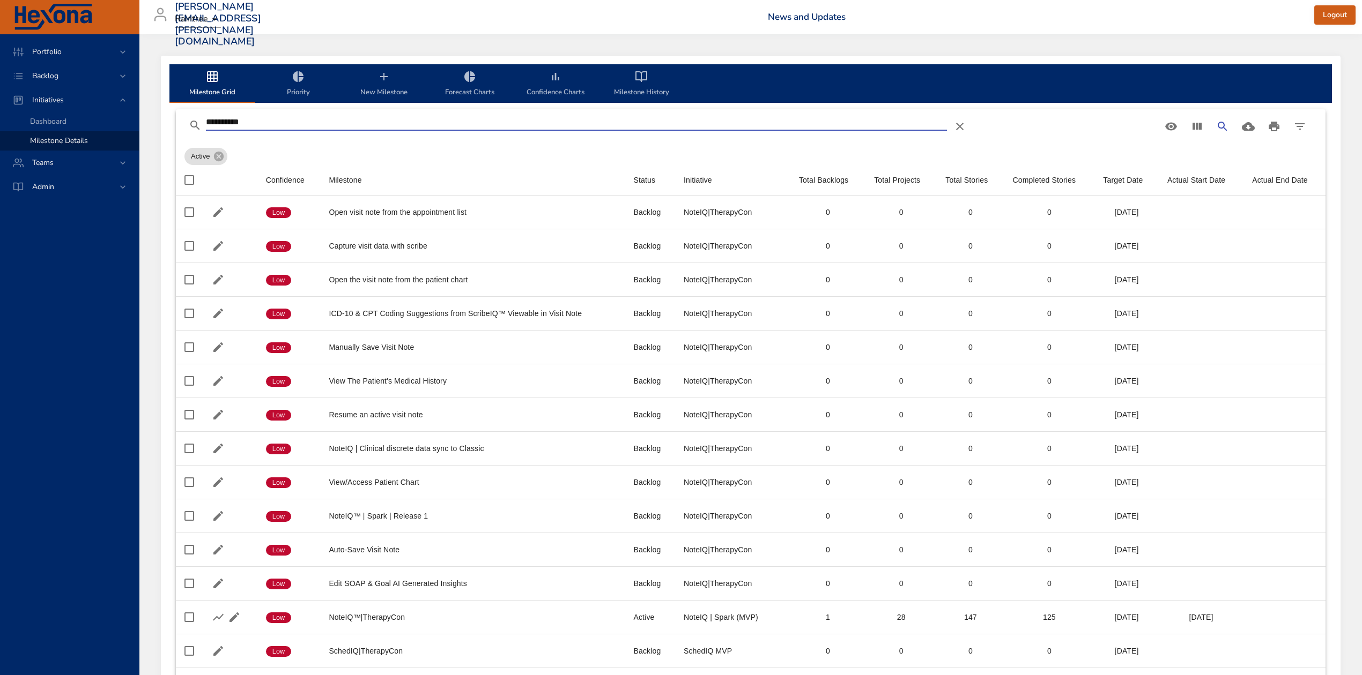 The height and width of the screenshot is (675, 1362). Describe the element at coordinates (1334, 15) in the screenshot. I see `span: Logout` at that location.